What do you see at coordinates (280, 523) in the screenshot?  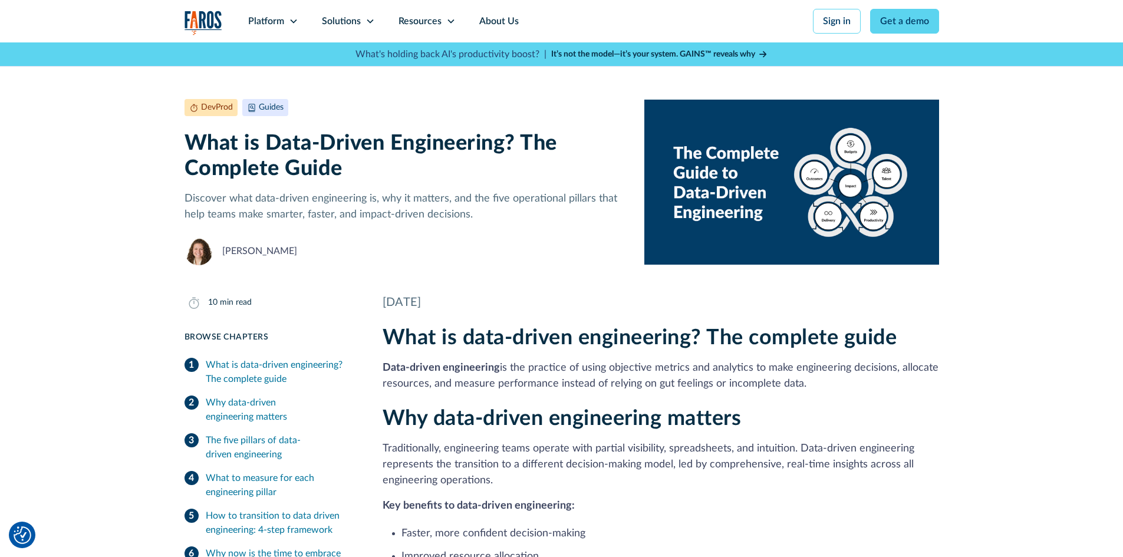 I see `div: How to transition to data driven engineering: 4-step framework` at bounding box center [280, 523].